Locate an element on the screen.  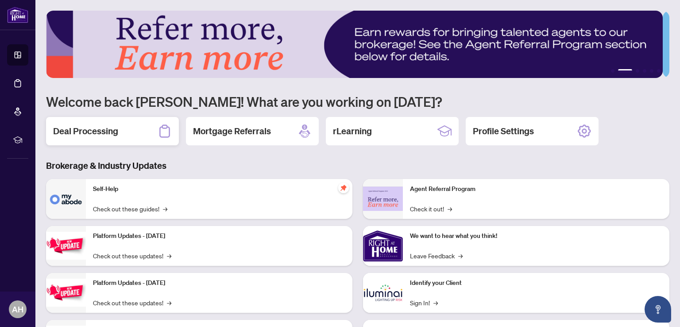
a: Check it out!→ is located at coordinates (431, 209).